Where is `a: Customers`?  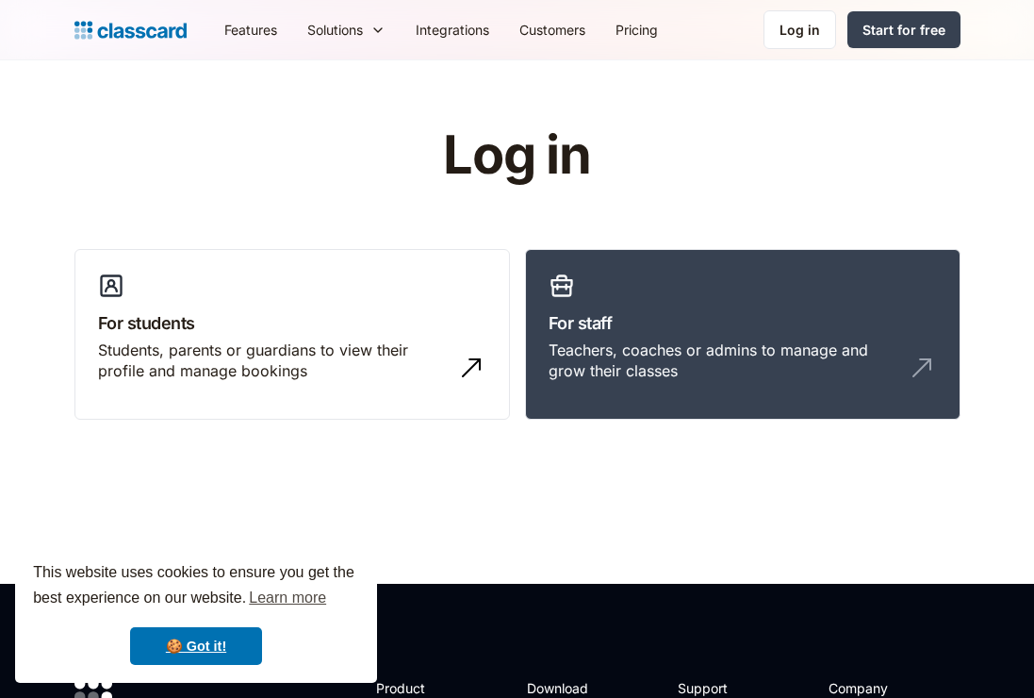 a: Customers is located at coordinates (552, 29).